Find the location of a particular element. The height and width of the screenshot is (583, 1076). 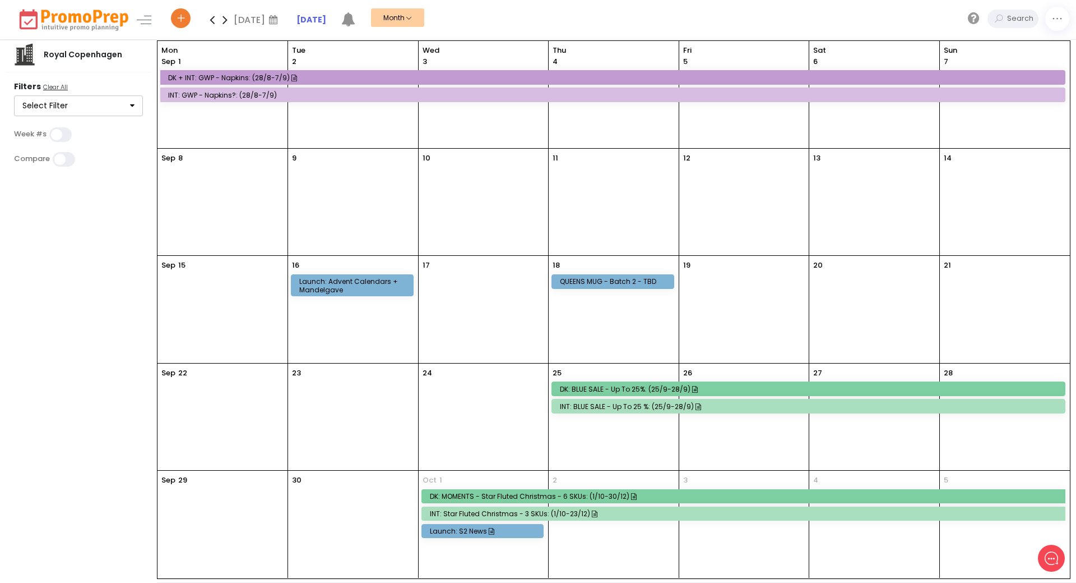

img: company.png is located at coordinates (25, 54).